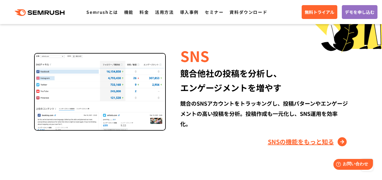  What do you see at coordinates (27, 8) in the screenshot?
I see `span: お問い合わせ` at bounding box center [27, 8].